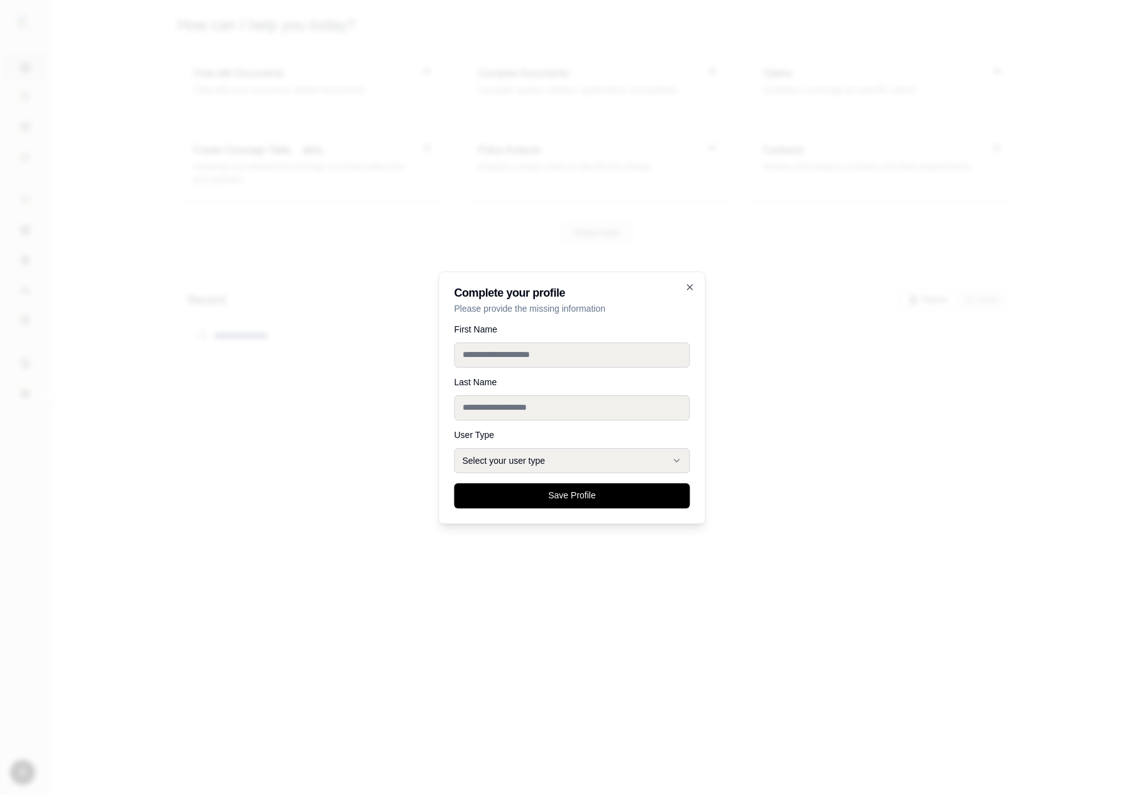  Describe the element at coordinates (572, 329) in the screenshot. I see `label: First Name` at that location.